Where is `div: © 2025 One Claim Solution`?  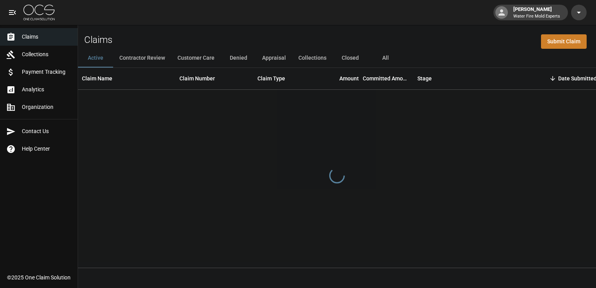
div: © 2025 One Claim Solution is located at coordinates (39, 277).